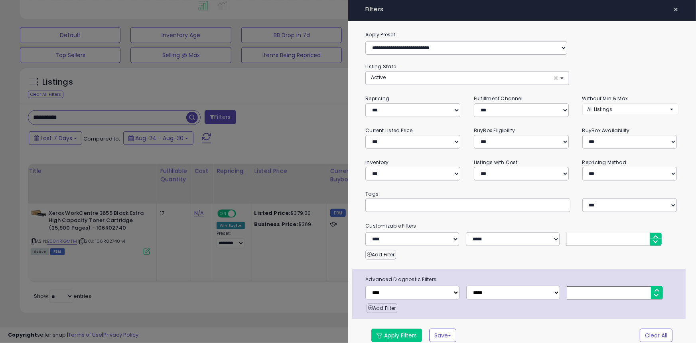 This screenshot has height=343, width=696. What do you see at coordinates (381, 66) in the screenshot?
I see `small: Listing State` at bounding box center [381, 66].